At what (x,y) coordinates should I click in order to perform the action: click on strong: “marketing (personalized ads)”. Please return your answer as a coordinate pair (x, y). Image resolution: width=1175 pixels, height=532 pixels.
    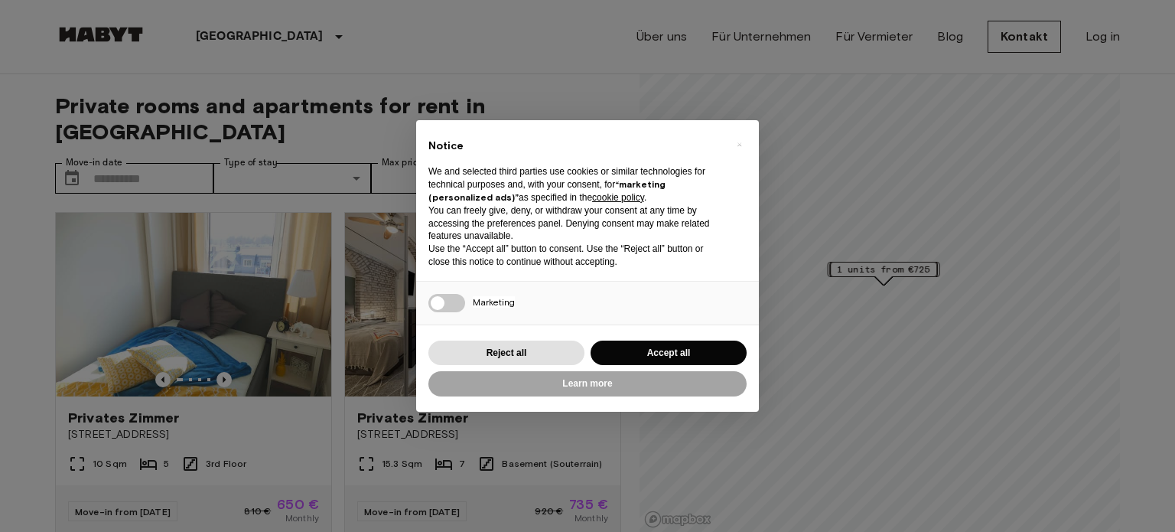
    Looking at the image, I should click on (547, 191).